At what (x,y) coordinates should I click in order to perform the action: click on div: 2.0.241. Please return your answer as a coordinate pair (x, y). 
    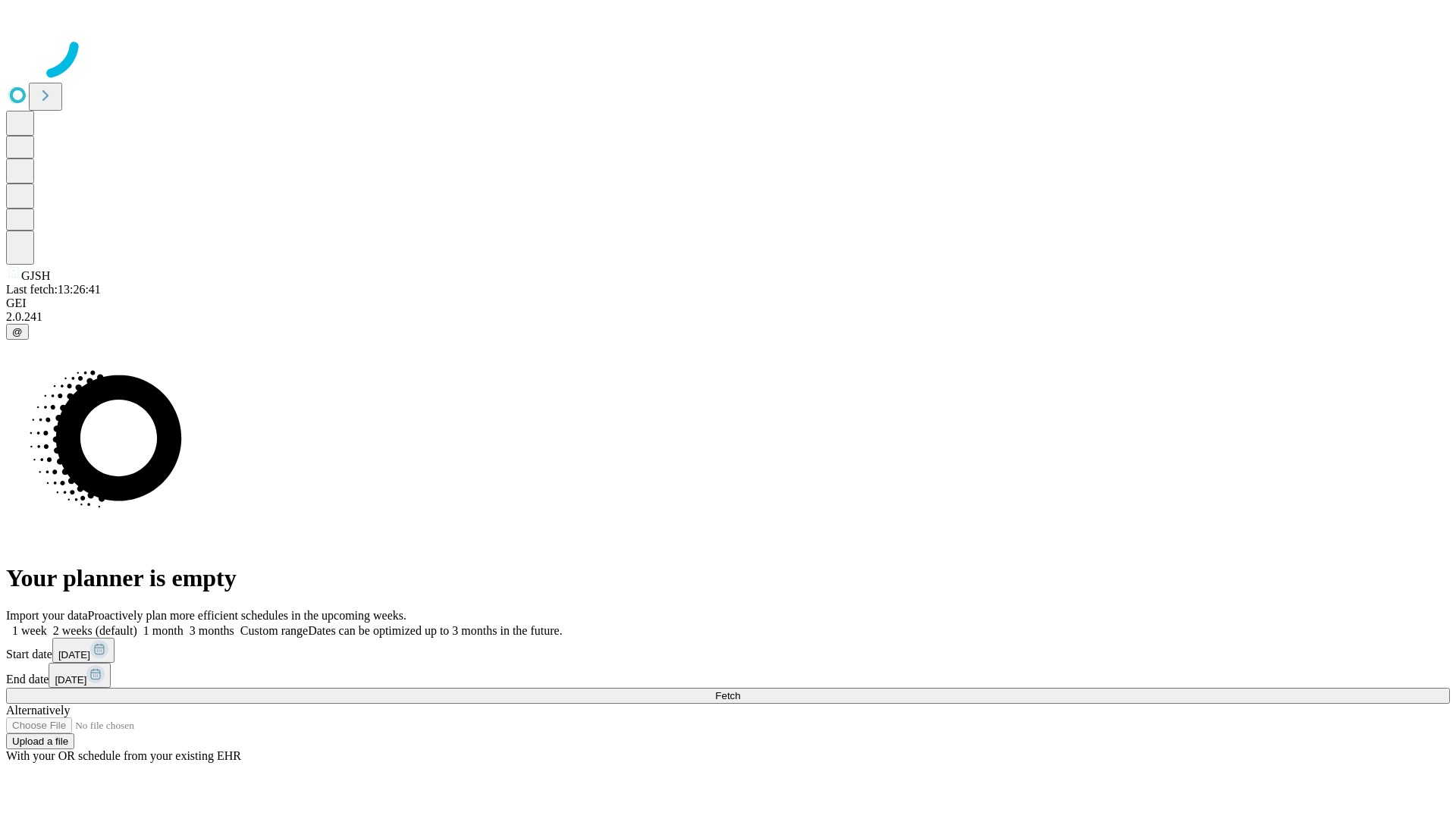
    Looking at the image, I should click on (728, 317).